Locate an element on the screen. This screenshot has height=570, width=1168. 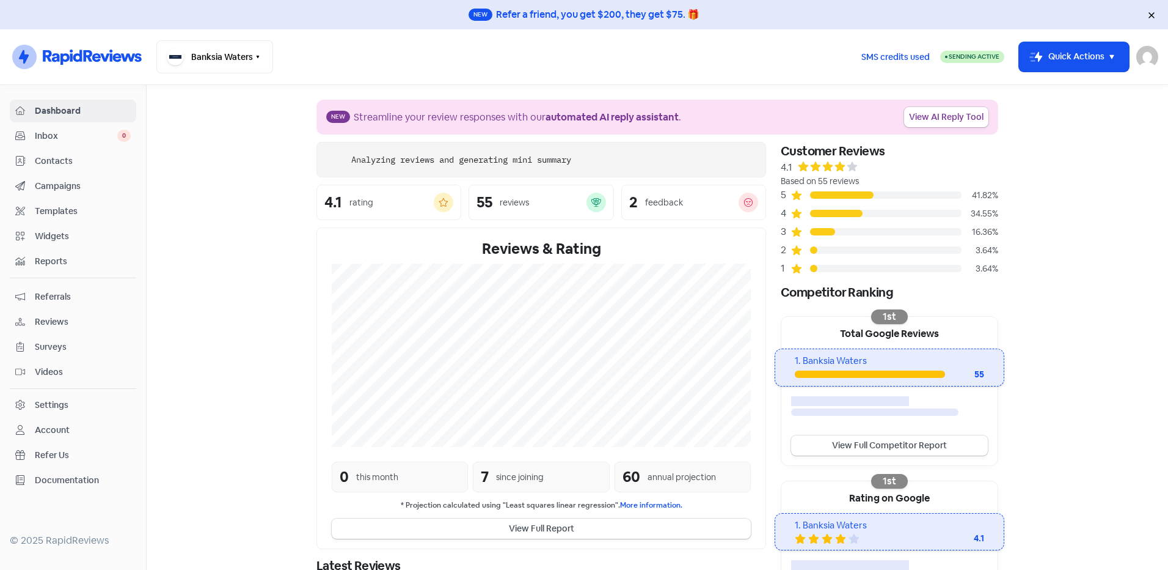
a: Templates is located at coordinates (73, 211).